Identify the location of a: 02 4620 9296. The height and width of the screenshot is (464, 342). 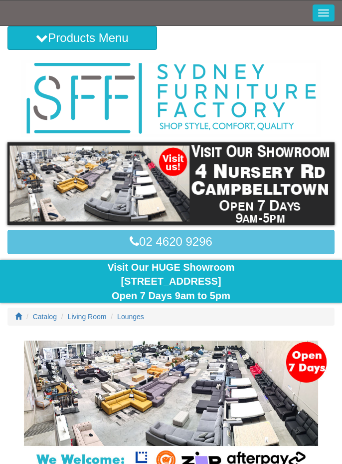
(171, 242).